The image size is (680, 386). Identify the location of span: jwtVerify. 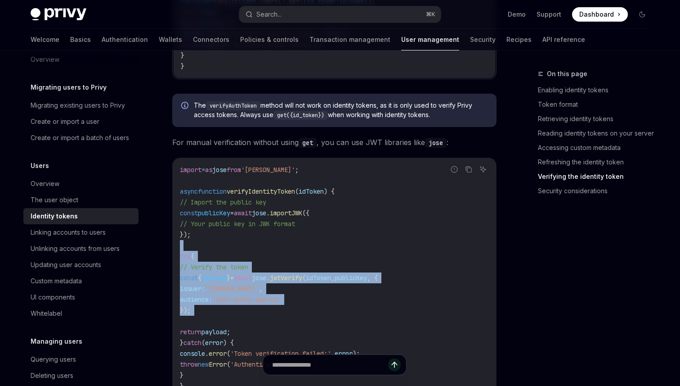
(286, 278).